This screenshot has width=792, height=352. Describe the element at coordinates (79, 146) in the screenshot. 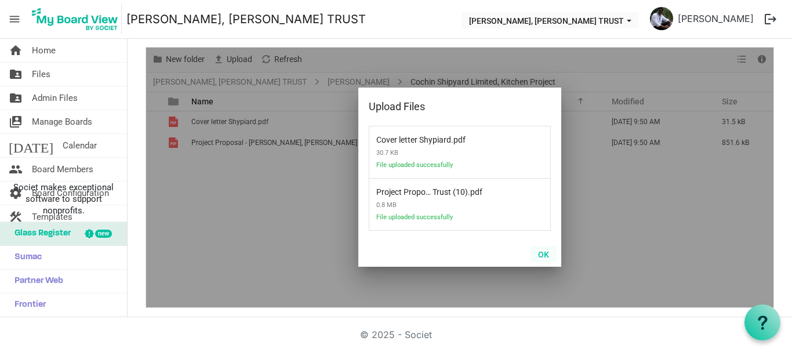

I see `span: Calendar` at that location.